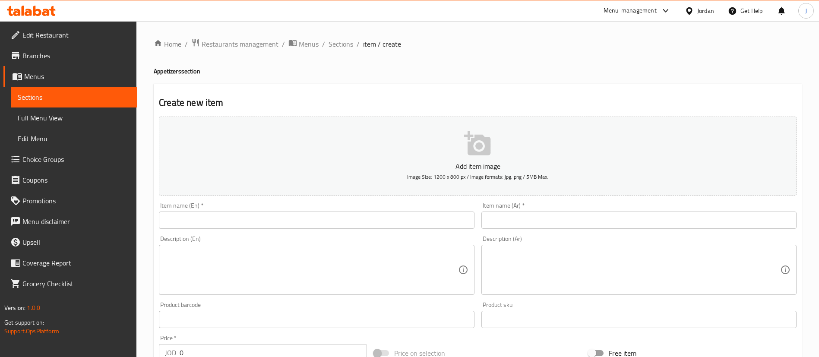  What do you see at coordinates (168, 44) in the screenshot?
I see `a: Home` at bounding box center [168, 44].